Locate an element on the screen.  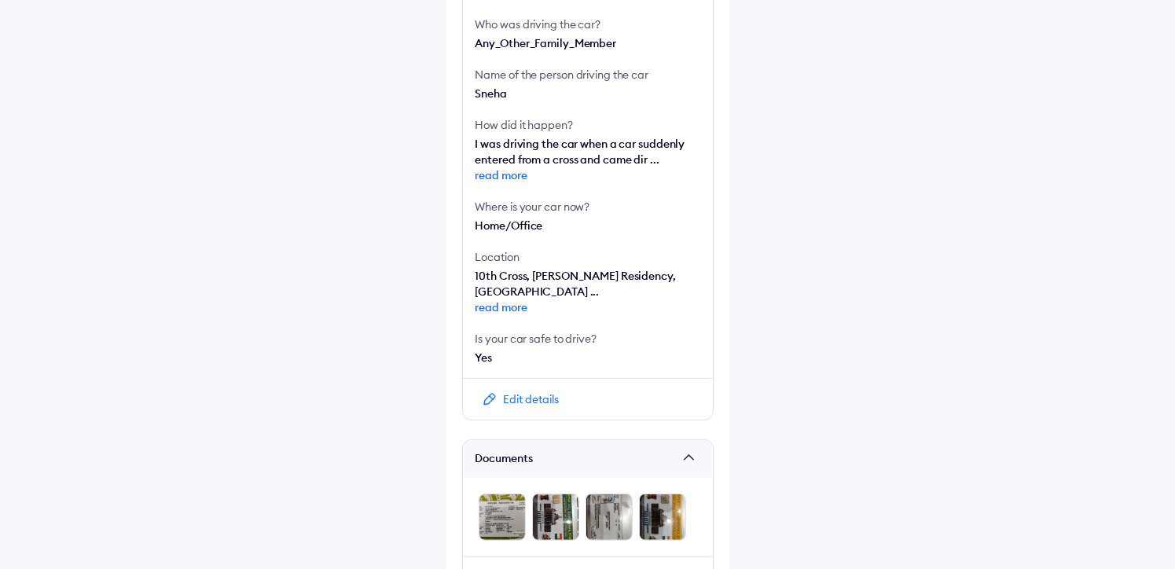
div: Any_Other_Family_Member is located at coordinates (588, 43).